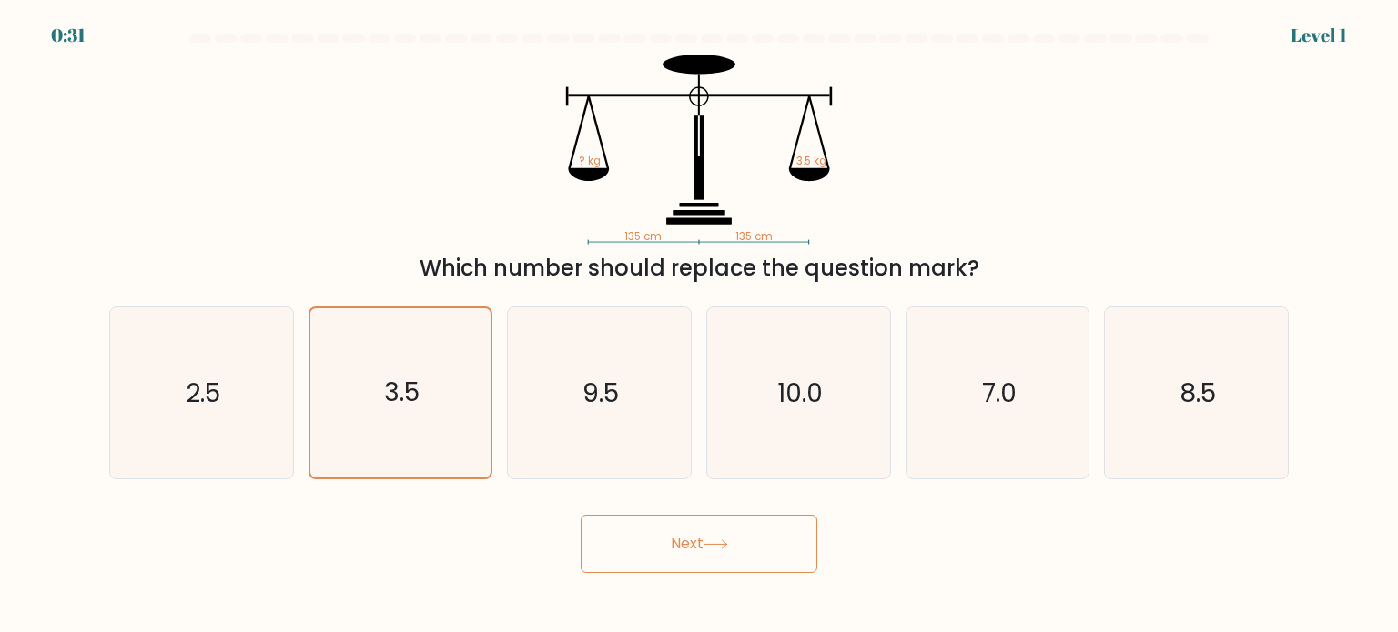 The image size is (1398, 632). I want to click on text: 10.0, so click(800, 392).